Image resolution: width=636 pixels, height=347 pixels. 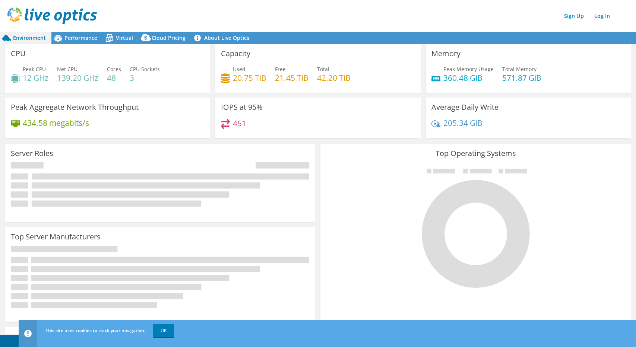 I want to click on h3: Memory, so click(x=446, y=54).